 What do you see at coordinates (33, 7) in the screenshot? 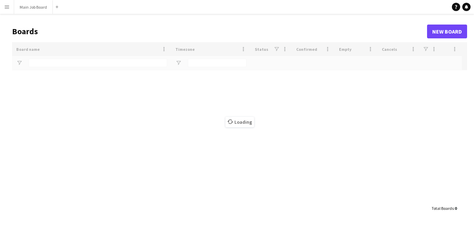
I see `button: Main Job Board` at bounding box center [33, 7].